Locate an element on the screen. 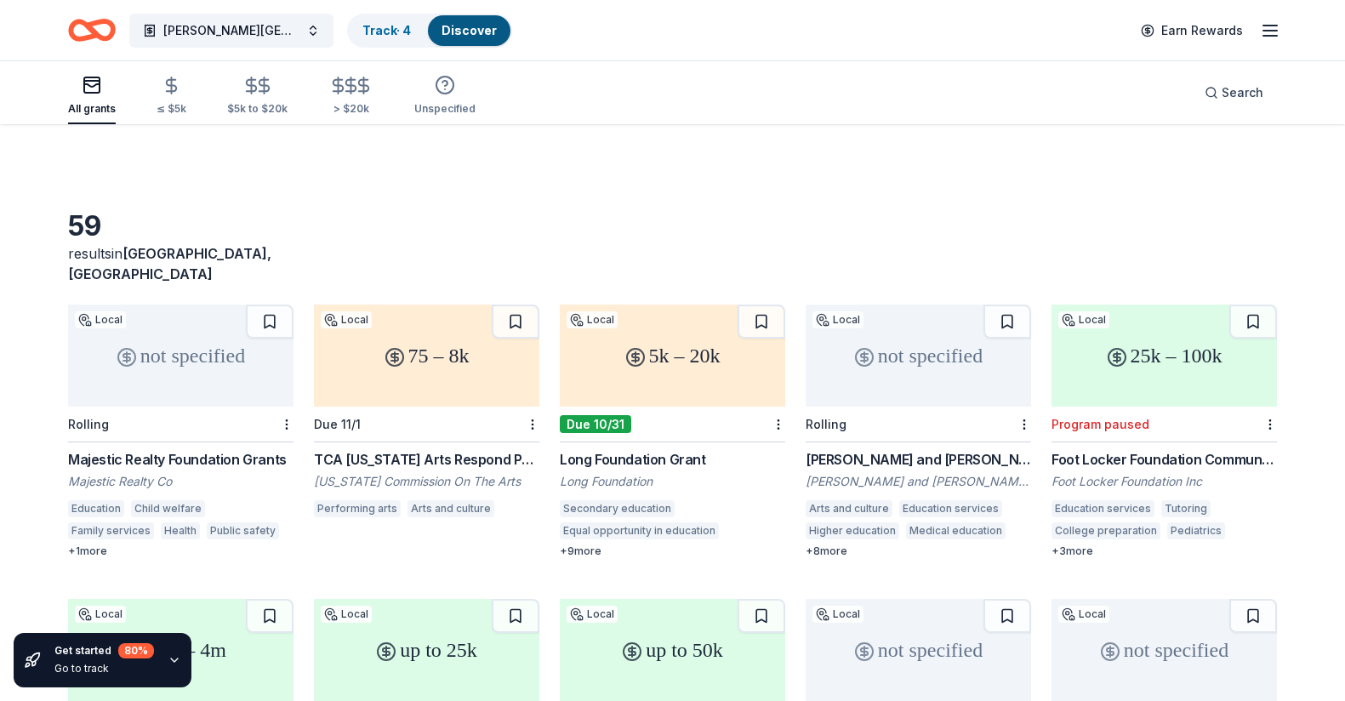 The image size is (1345, 701). div: Foot Locker Foundation Community Empowerment Program is located at coordinates (1164, 460).